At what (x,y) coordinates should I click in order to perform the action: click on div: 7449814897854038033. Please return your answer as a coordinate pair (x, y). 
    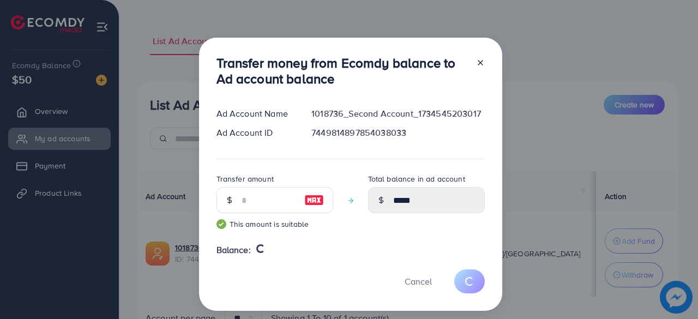
    Looking at the image, I should click on (397, 132).